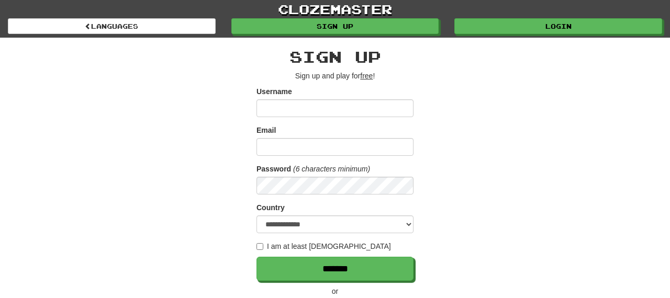 The image size is (670, 298). I want to click on p: Sign up and play for !, so click(335, 76).